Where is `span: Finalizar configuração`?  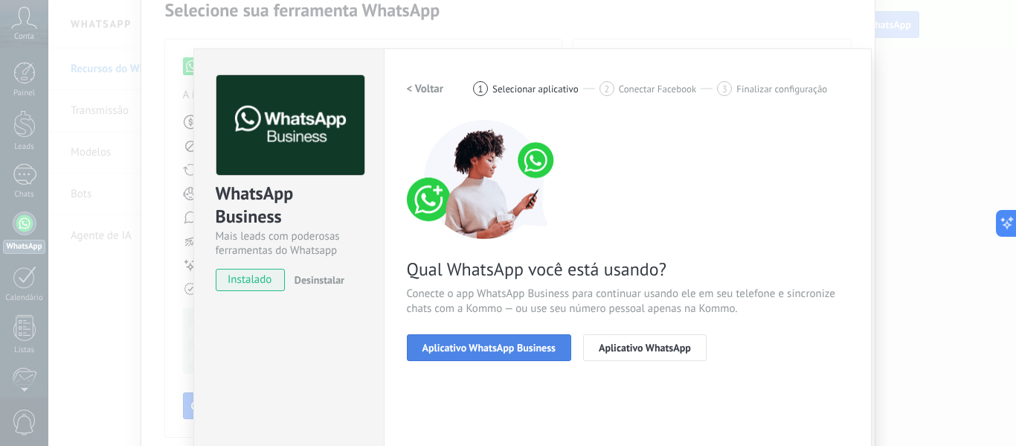 span: Finalizar configuração is located at coordinates (782, 89).